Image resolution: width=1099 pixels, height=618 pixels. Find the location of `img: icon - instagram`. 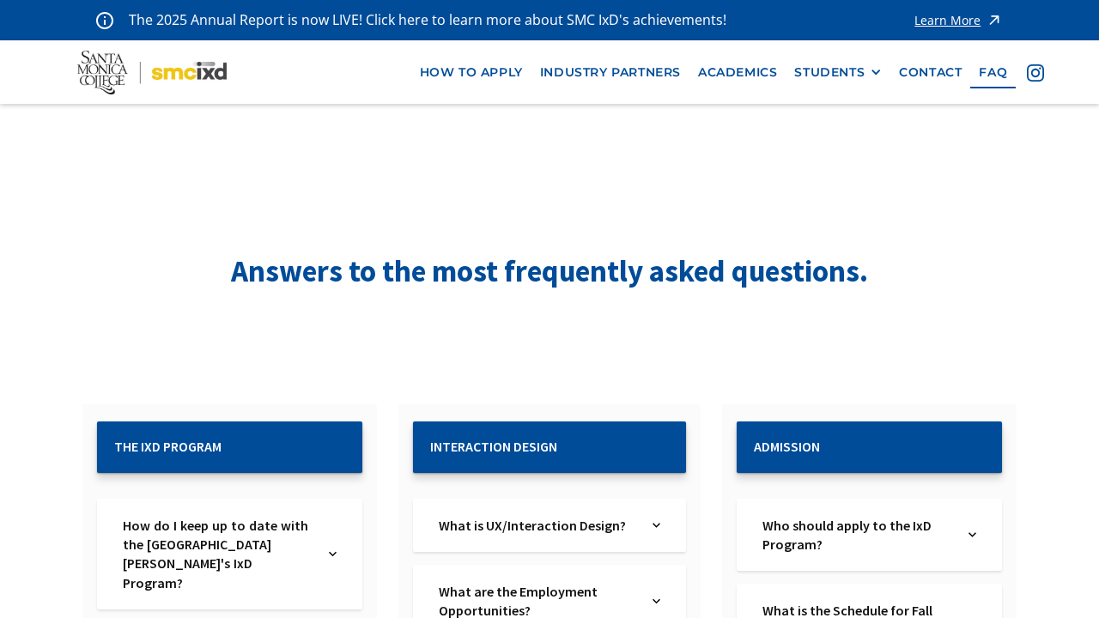

img: icon - instagram is located at coordinates (1035, 73).